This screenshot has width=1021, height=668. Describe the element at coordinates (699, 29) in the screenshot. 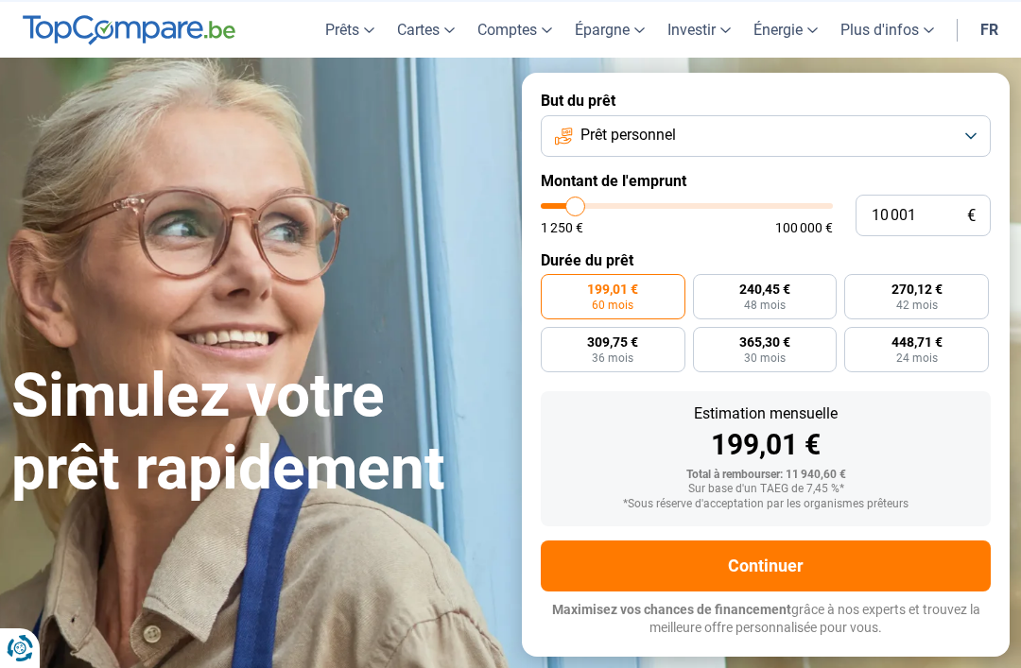

I see `a: Investir` at that location.